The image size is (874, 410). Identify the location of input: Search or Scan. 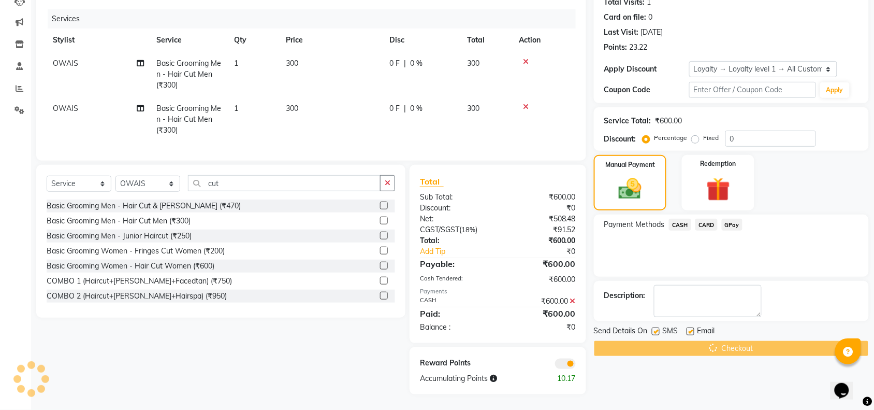
(284, 183).